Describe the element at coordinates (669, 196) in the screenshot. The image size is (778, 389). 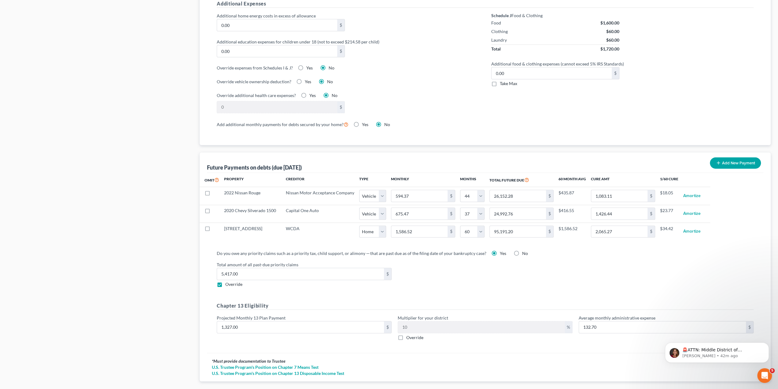
I see `td: $18.05` at that location.